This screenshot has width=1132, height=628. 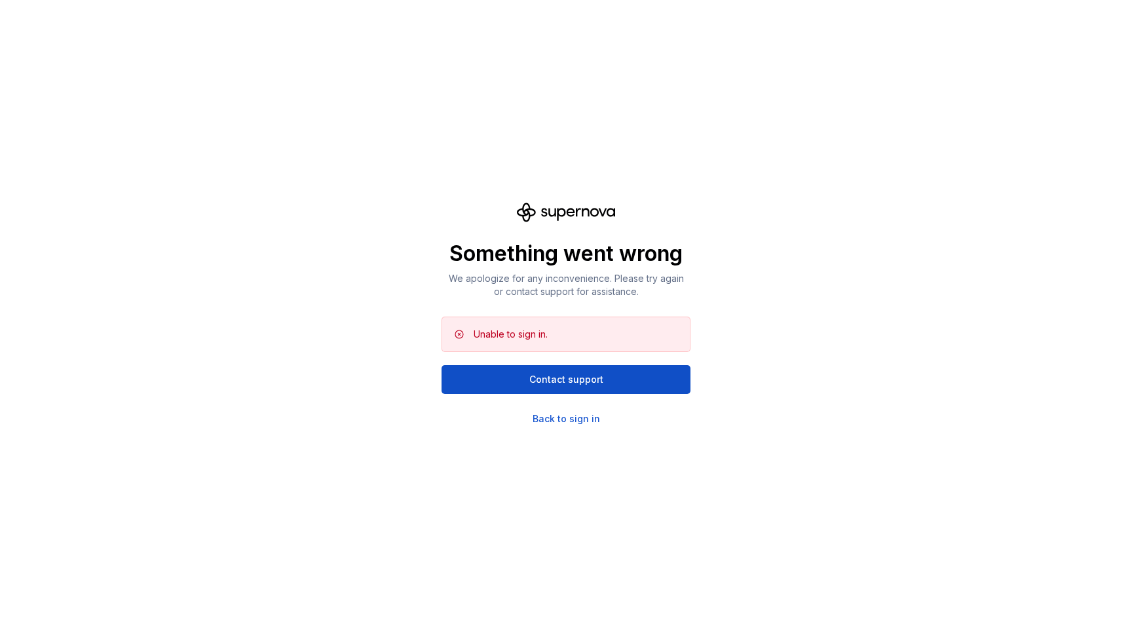 I want to click on div: Back to sign in, so click(x=566, y=419).